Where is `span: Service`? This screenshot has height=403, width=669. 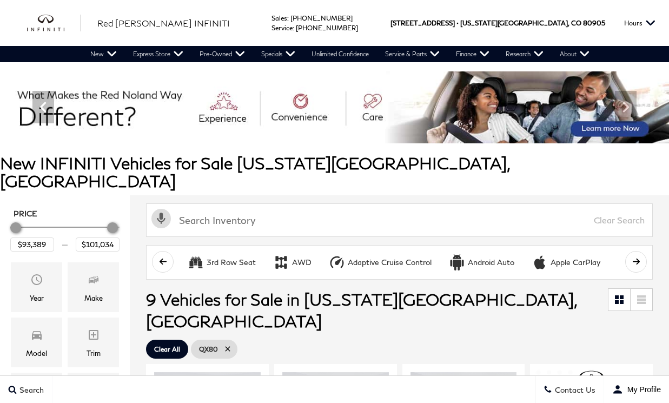
span: Service is located at coordinates (282, 28).